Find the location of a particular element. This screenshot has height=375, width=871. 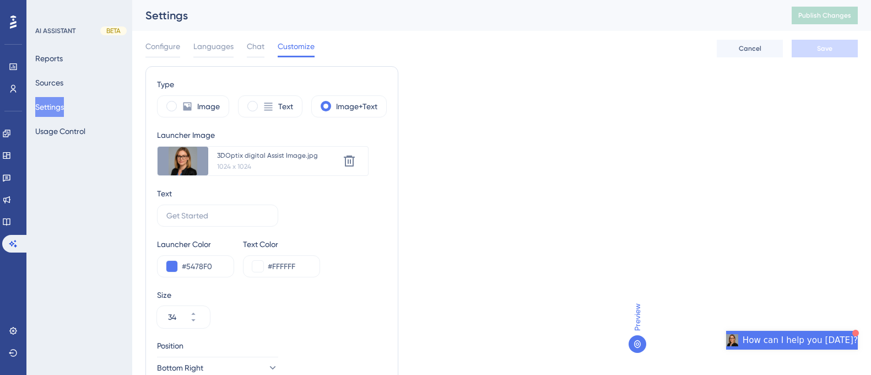

div: 1024 x 1024 is located at coordinates (278, 166).